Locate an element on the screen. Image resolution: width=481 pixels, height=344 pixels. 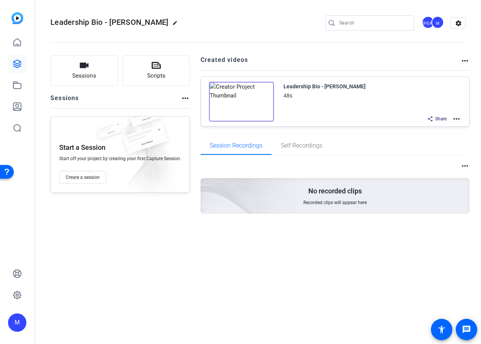
p: Start a Session is located at coordinates (82, 147).